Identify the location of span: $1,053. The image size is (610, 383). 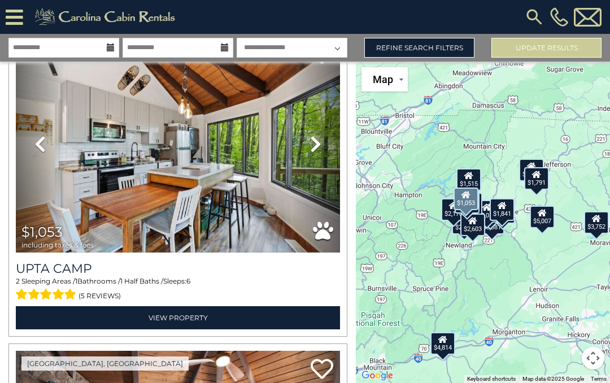
(42, 232).